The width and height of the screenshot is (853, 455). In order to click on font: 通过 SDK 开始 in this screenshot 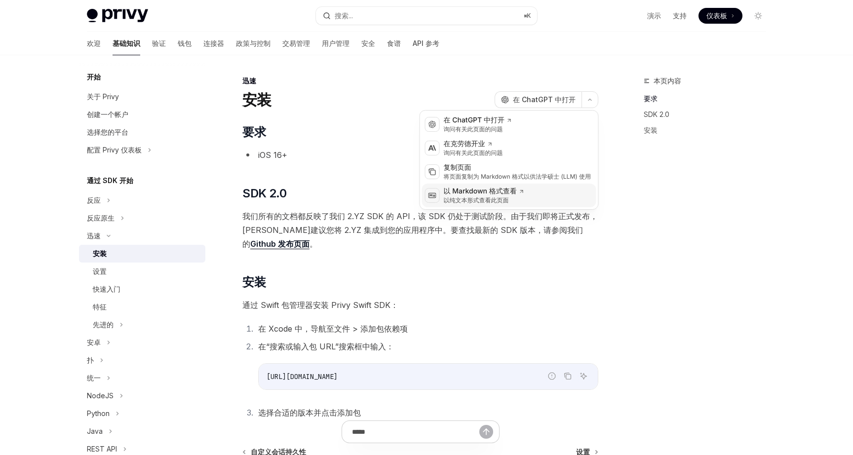, I will do `click(110, 180)`.